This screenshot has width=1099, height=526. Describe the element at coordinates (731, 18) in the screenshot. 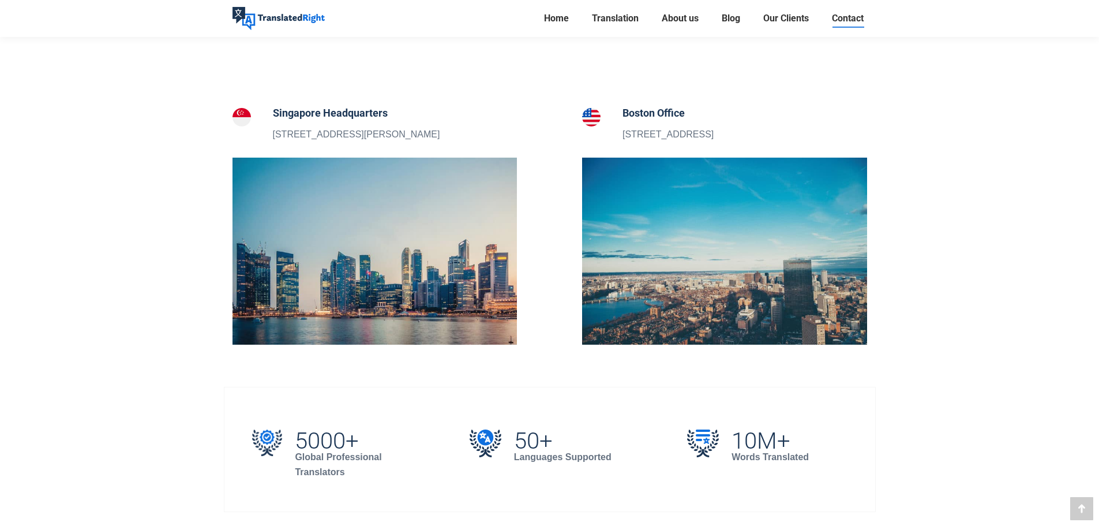

I see `span: Blog` at that location.